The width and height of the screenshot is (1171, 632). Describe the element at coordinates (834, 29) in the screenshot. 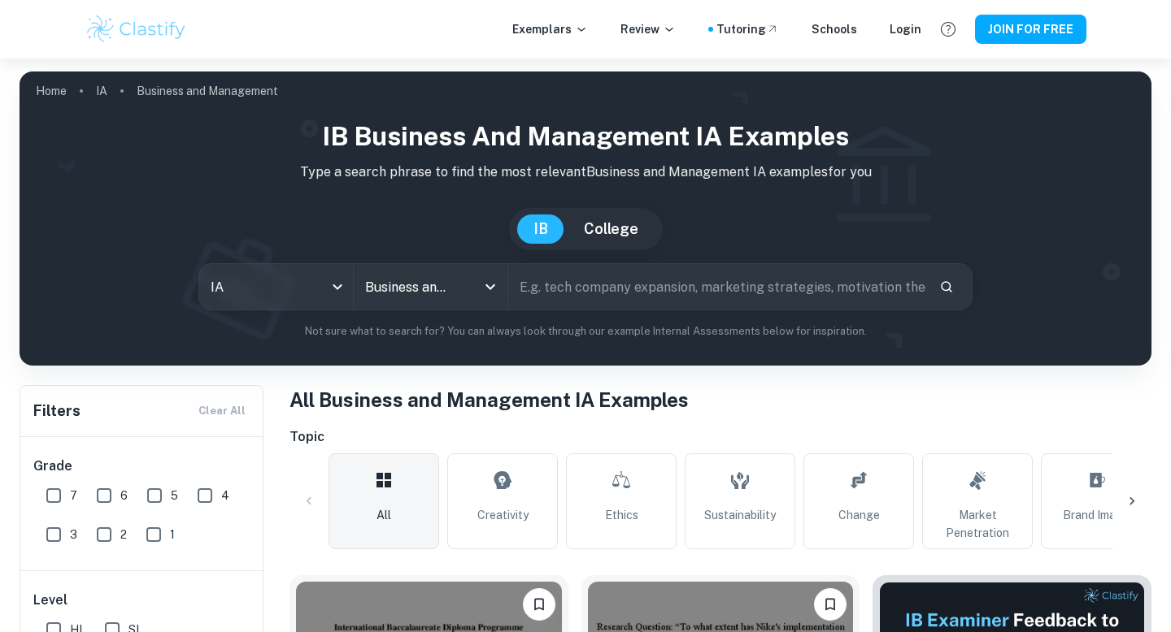

I see `div: Schools` at that location.